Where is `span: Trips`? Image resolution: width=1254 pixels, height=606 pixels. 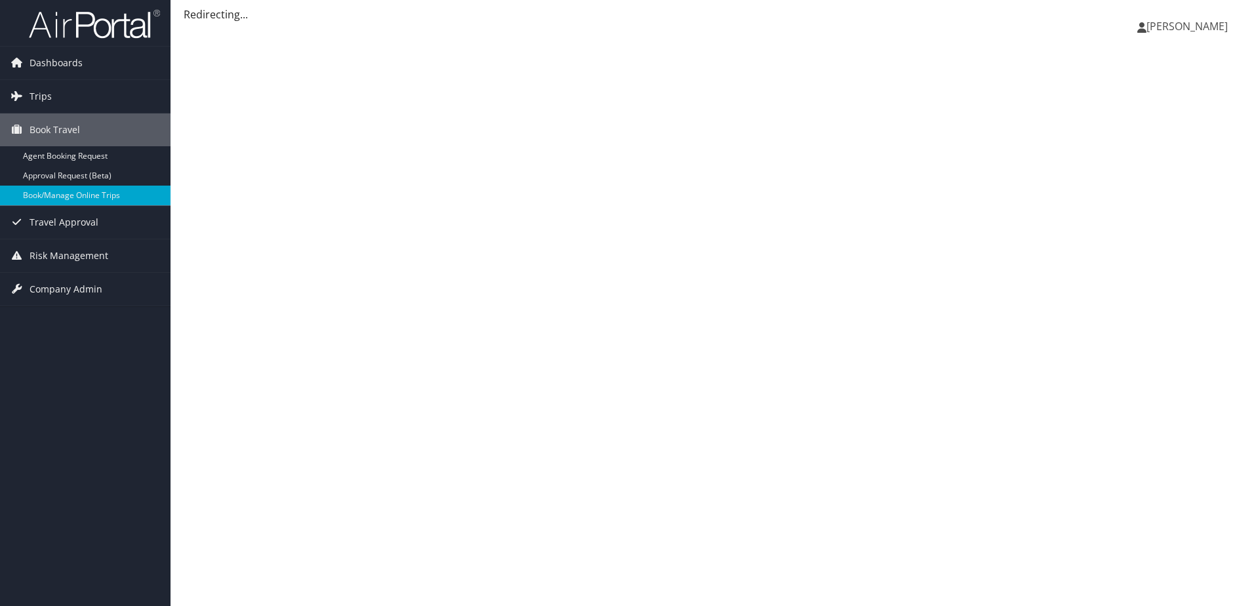
span: Trips is located at coordinates (41, 96).